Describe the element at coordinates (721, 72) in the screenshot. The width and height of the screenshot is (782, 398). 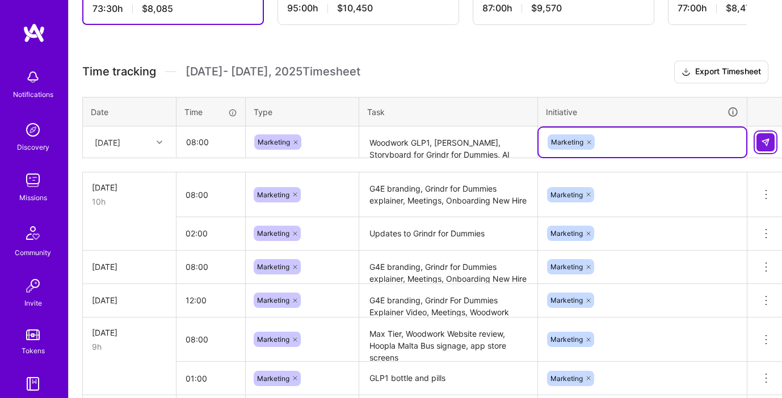
I see `button: Export Timesheet` at that location.